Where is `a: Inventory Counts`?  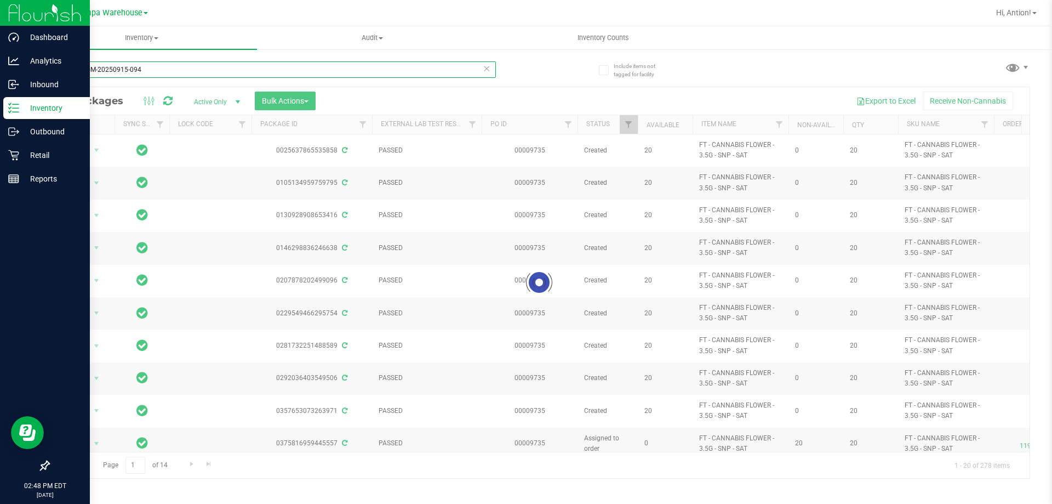 a: Inventory Counts is located at coordinates (603, 38).